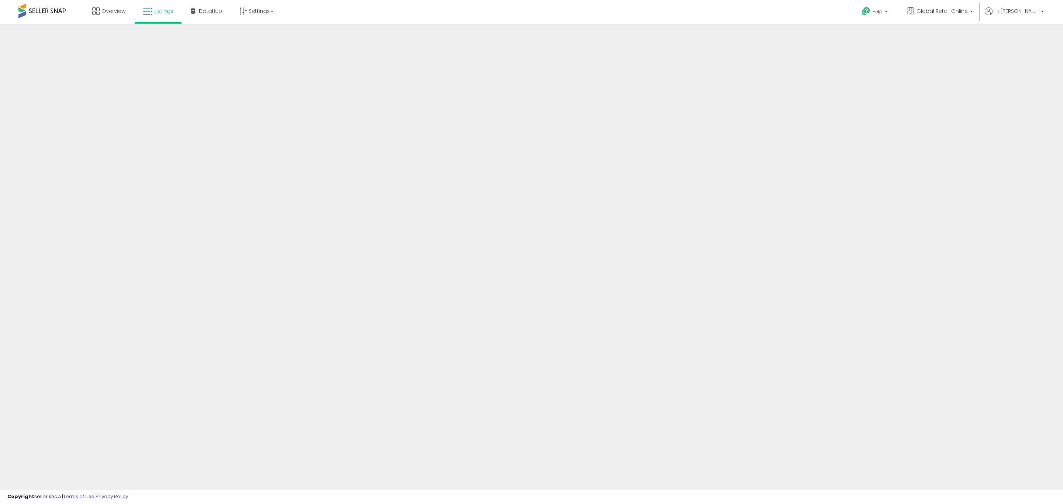 This screenshot has height=504, width=1063. Describe the element at coordinates (866, 11) in the screenshot. I see `i: Get Help` at that location.